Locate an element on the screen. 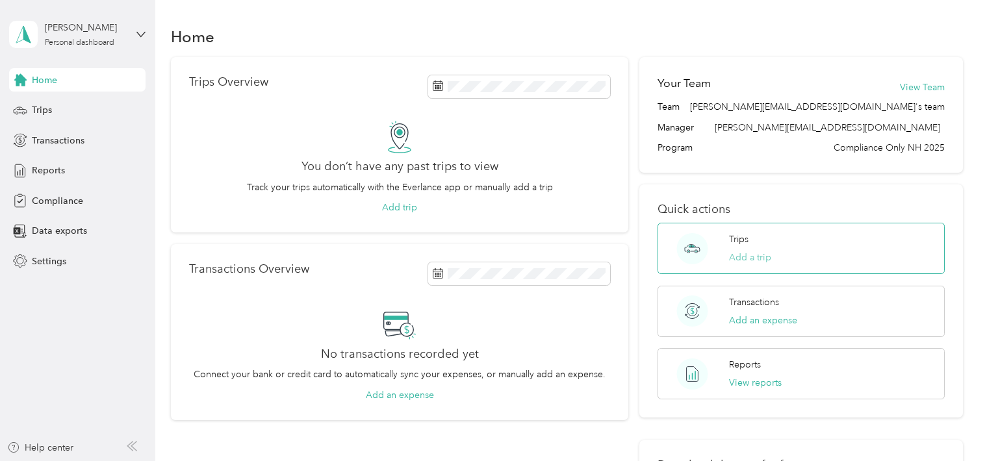 The width and height of the screenshot is (985, 461). button: Add a trip is located at coordinates (750, 257).